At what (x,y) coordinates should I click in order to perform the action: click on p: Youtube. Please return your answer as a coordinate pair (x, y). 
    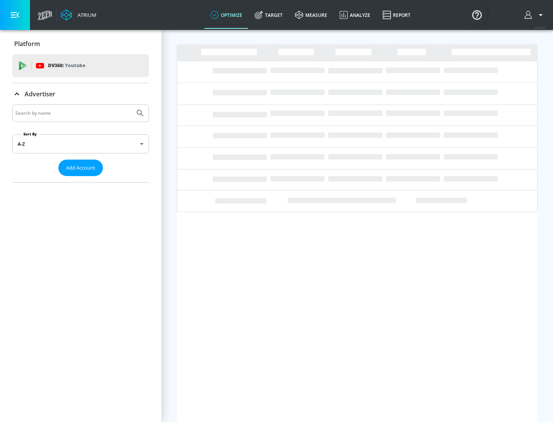
    Looking at the image, I should click on (75, 65).